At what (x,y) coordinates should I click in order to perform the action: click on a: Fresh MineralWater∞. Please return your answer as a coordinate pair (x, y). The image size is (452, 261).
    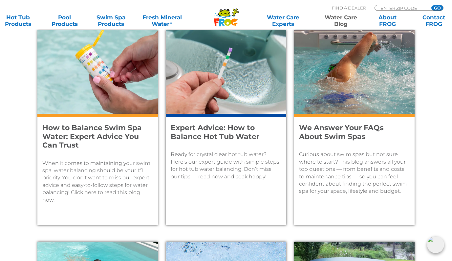
    Looking at the image, I should click on (162, 21).